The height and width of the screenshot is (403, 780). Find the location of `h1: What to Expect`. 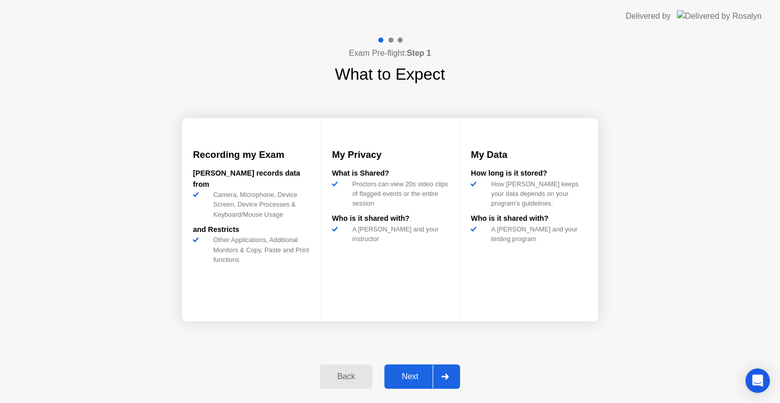

h1: What to Expect is located at coordinates (390, 74).